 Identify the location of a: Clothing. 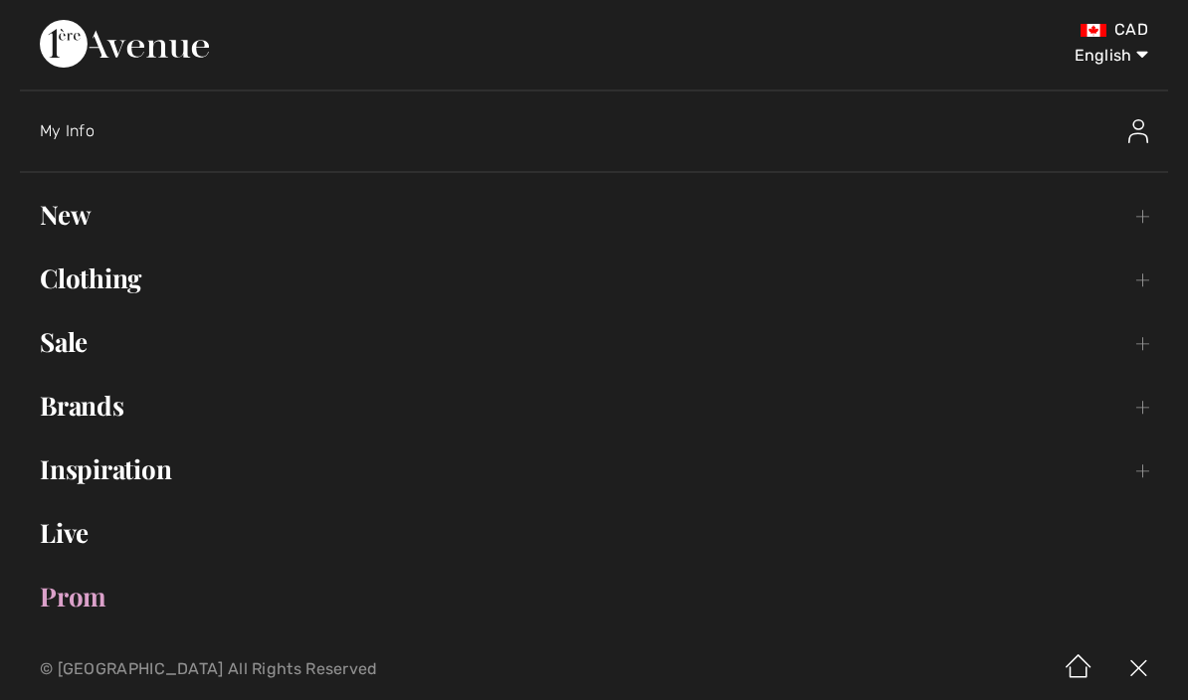
(594, 279).